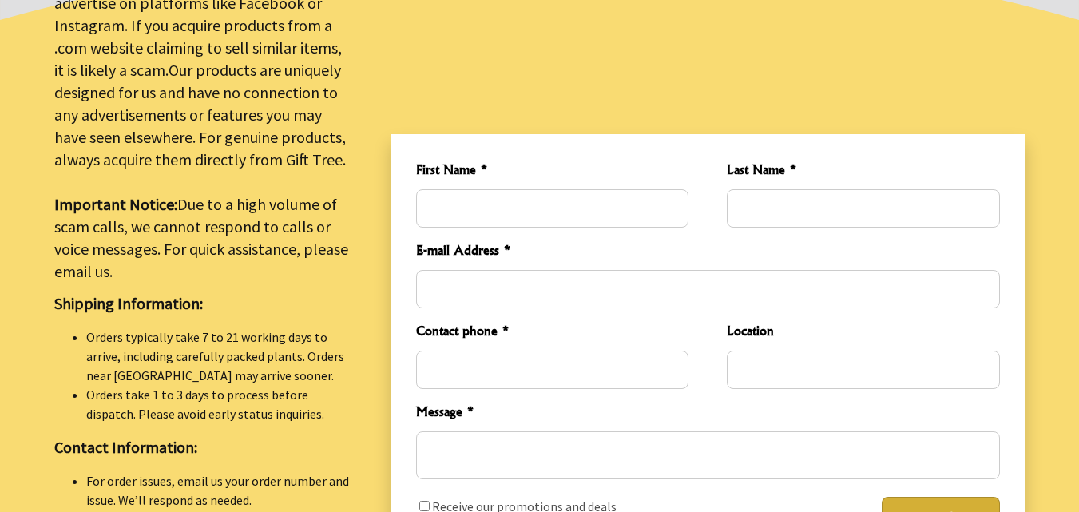 The height and width of the screenshot is (512, 1079). Describe the element at coordinates (863, 332) in the screenshot. I see `span: Location` at that location.